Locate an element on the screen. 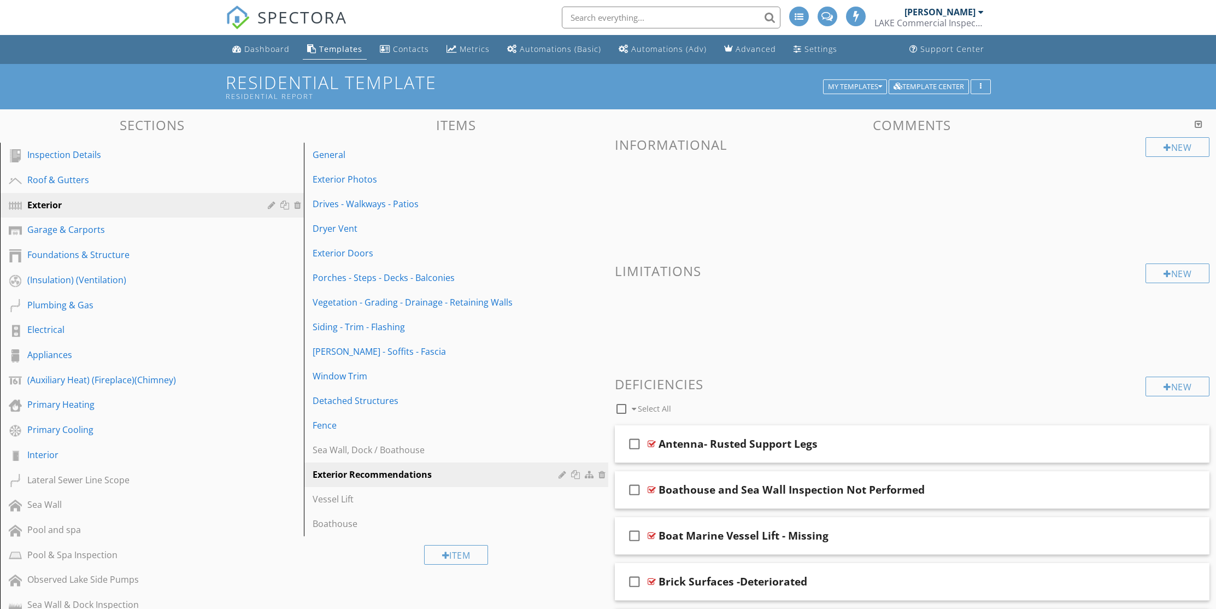 This screenshot has width=1216, height=609. div: (Auxiliary Heat) (Fireplace)(Chimney) is located at coordinates (139, 380).